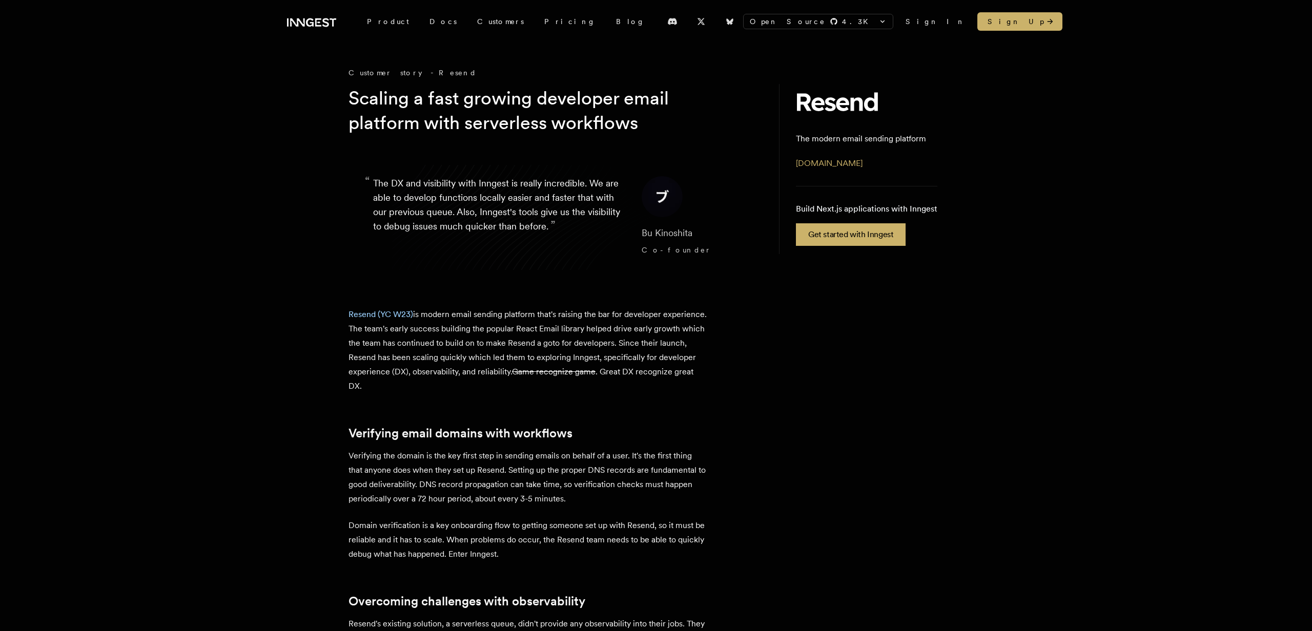 This screenshot has width=1312, height=631. What do you see at coordinates (528, 478) in the screenshot?
I see `p: Verifying the domain is the key first step in sending emails on behalf of a user. It's the first ...` at bounding box center [528, 478].